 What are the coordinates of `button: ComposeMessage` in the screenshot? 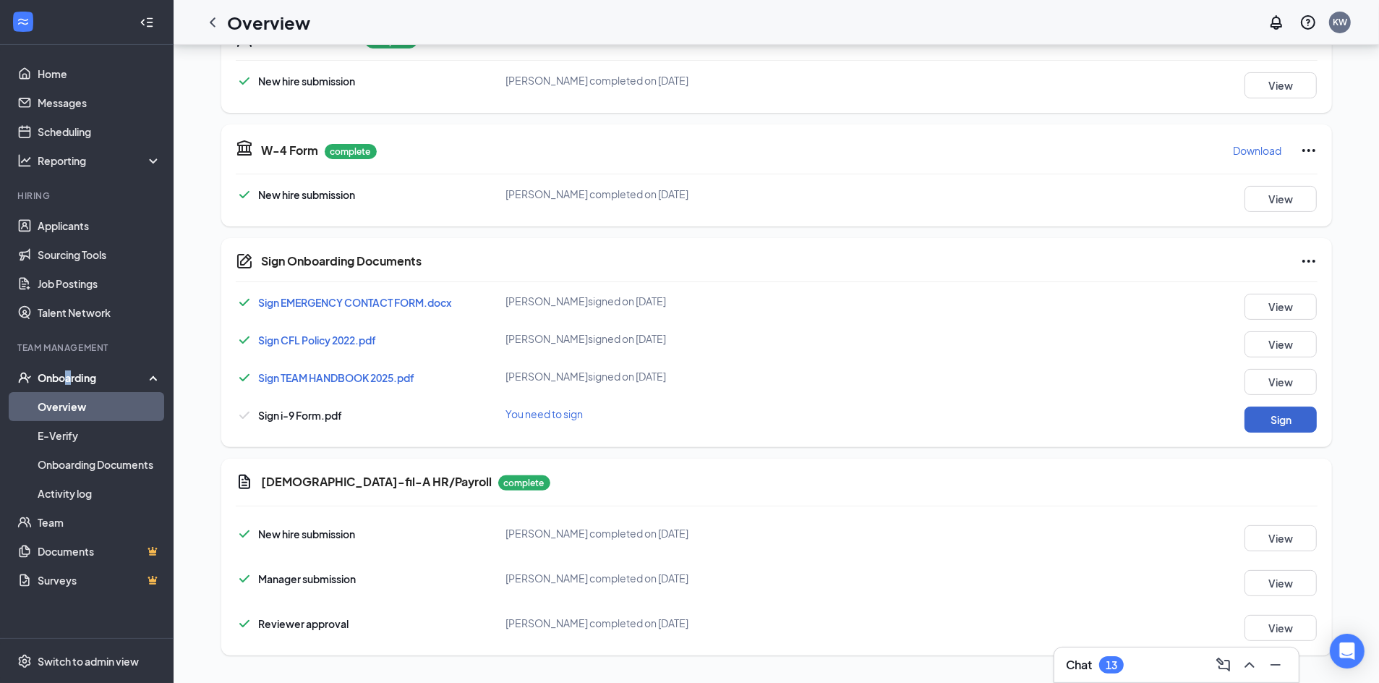 It's located at (1224, 665).